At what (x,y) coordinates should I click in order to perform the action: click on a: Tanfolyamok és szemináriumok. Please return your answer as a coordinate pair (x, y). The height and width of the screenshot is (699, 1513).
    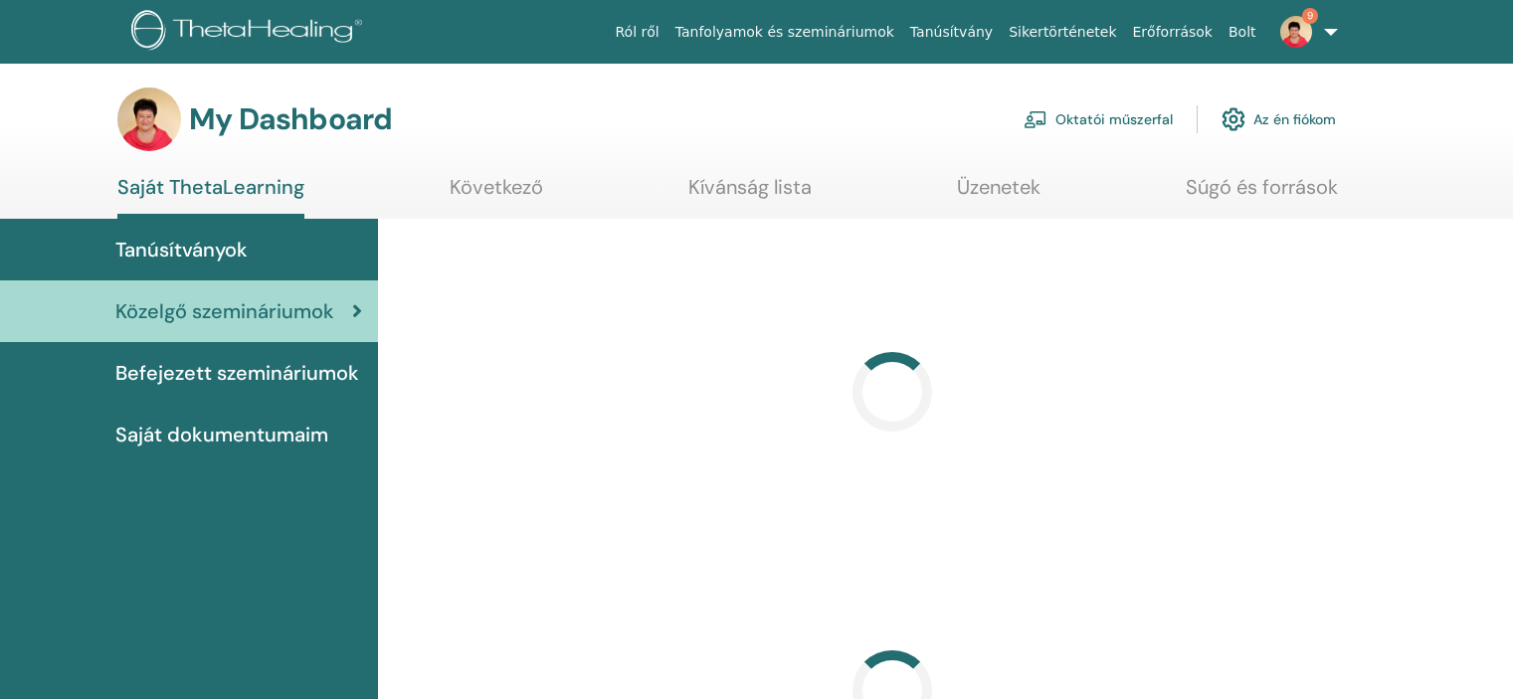
    Looking at the image, I should click on (785, 32).